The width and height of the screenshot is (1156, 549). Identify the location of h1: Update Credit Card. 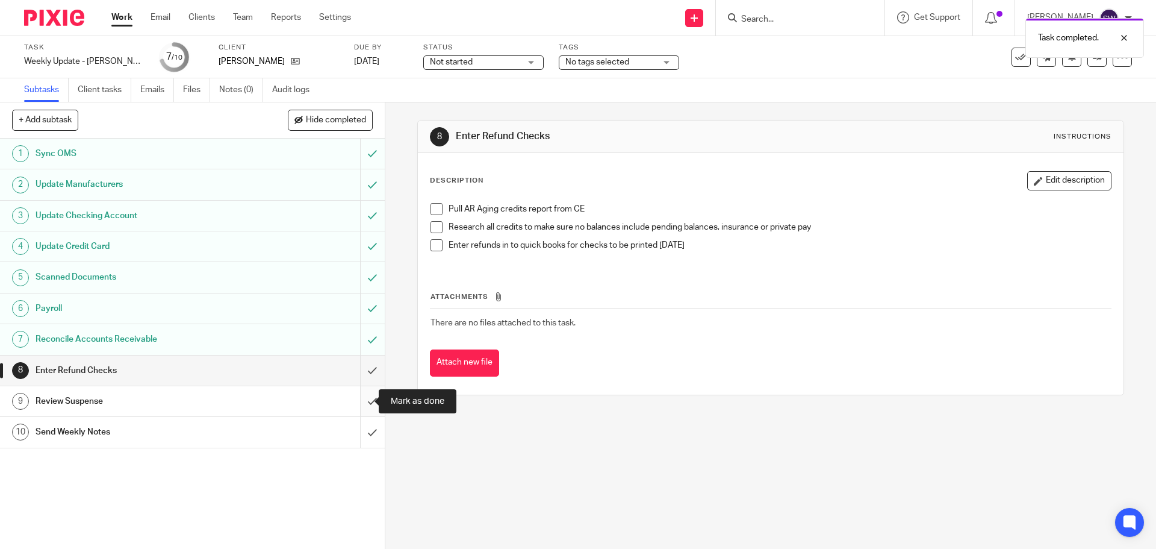
(140, 246).